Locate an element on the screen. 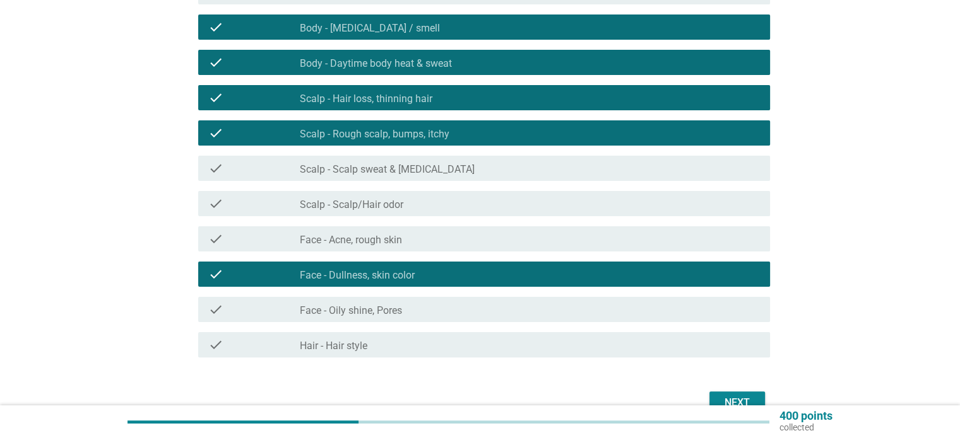 The width and height of the screenshot is (960, 438). label: Scalp - Rough scalp, bumps, itchy is located at coordinates (374, 134).